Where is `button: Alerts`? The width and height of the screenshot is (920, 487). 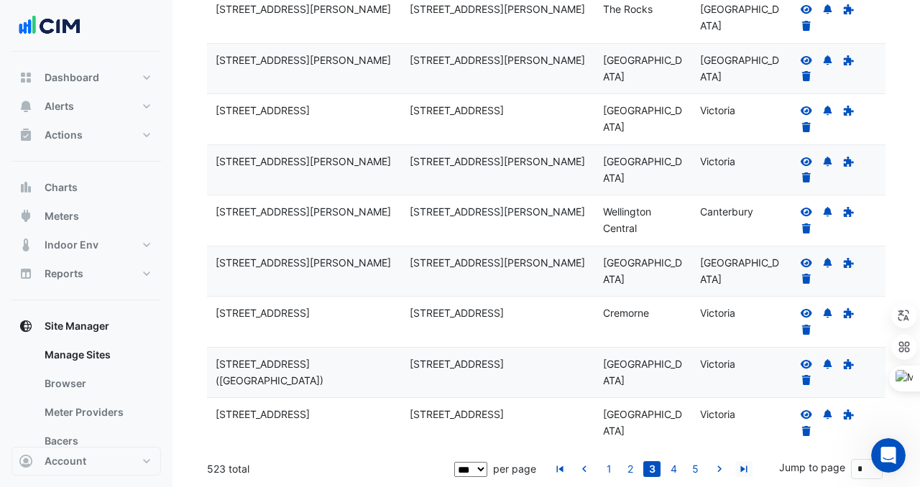 button: Alerts is located at coordinates (86, 106).